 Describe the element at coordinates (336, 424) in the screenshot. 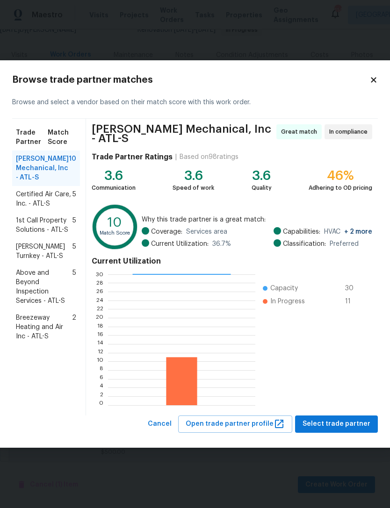

I see `button: Select trade partner` at that location.